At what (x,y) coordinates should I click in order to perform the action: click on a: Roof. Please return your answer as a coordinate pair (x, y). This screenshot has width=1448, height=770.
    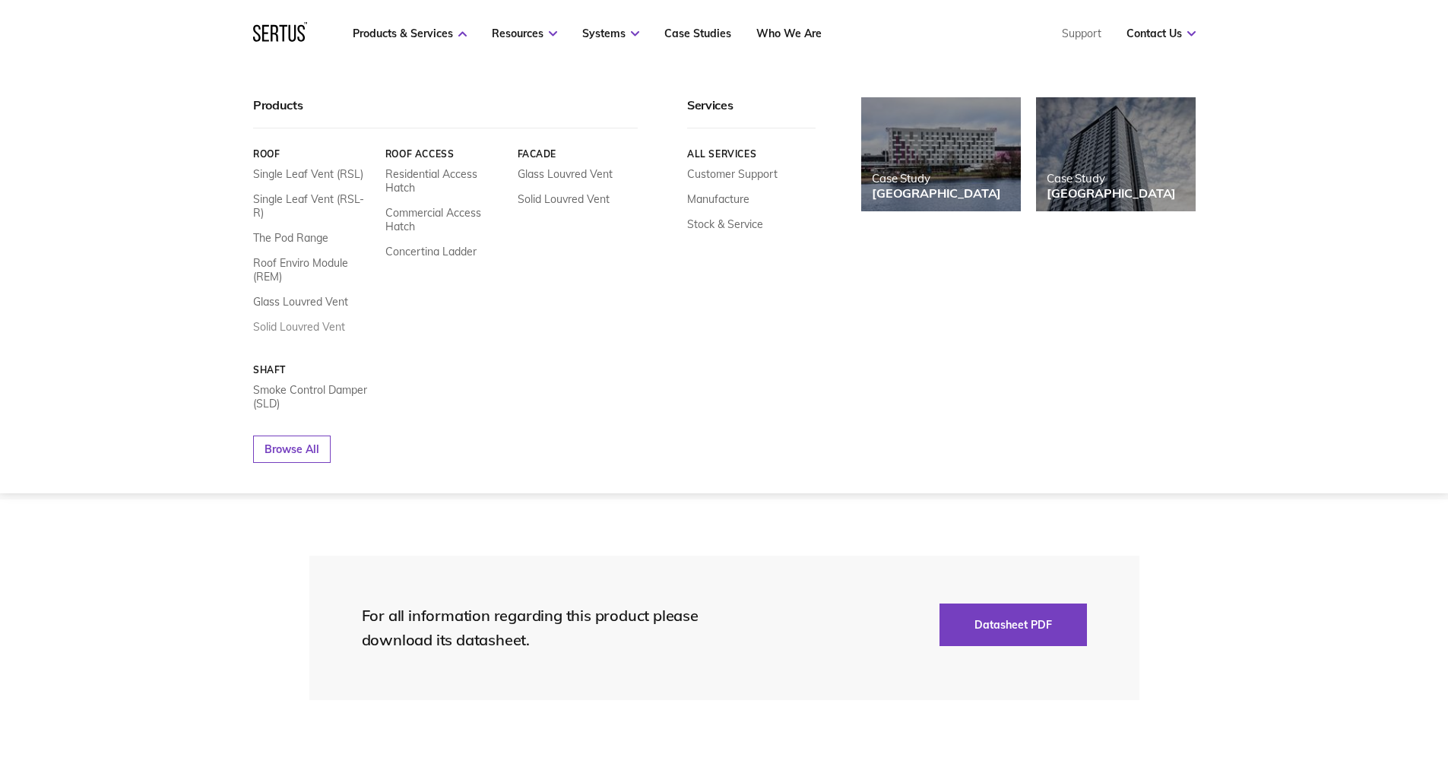
    Looking at the image, I should click on (313, 153).